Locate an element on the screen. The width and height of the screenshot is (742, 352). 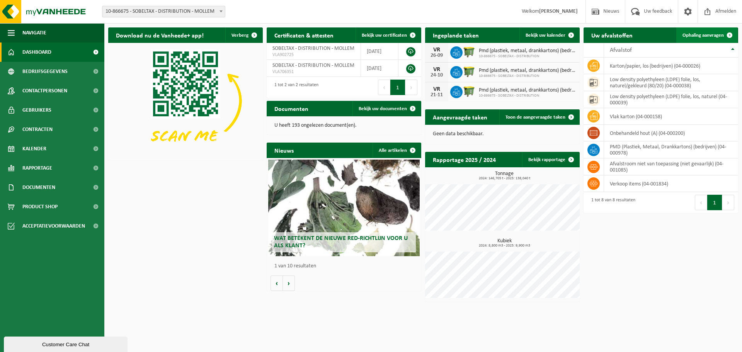
div: 1 tot 2 van 2 resultaten is located at coordinates (294, 87).